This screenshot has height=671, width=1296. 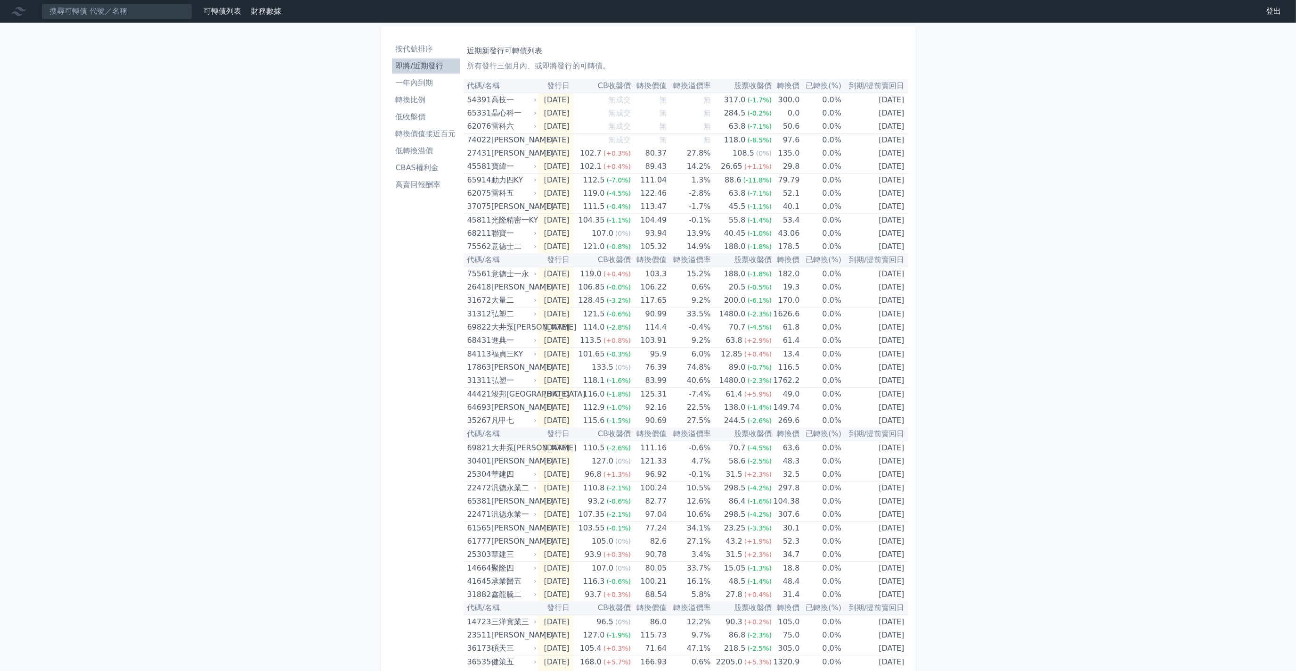 What do you see at coordinates (478, 233) in the screenshot?
I see `div: 68211` at bounding box center [478, 233].